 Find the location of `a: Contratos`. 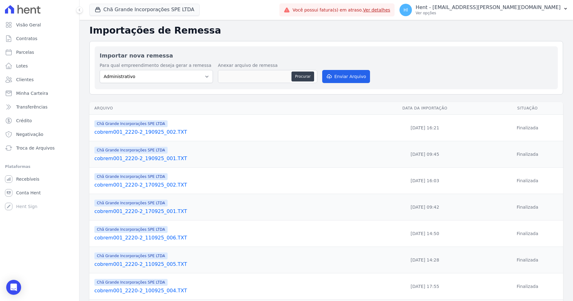

a: Contratos is located at coordinates (39, 39).